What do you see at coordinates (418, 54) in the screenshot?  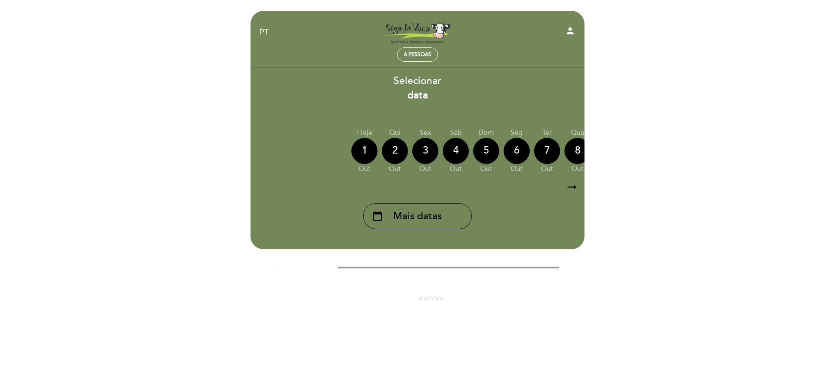 I see `span: 6 pessoas` at bounding box center [418, 54].